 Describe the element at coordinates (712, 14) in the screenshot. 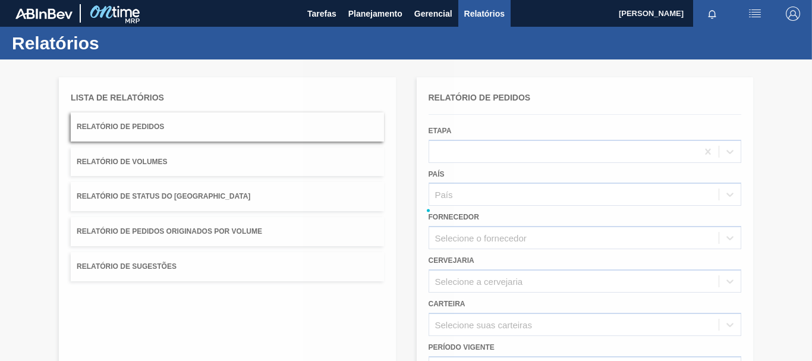

I see `button: Notificações` at that location.